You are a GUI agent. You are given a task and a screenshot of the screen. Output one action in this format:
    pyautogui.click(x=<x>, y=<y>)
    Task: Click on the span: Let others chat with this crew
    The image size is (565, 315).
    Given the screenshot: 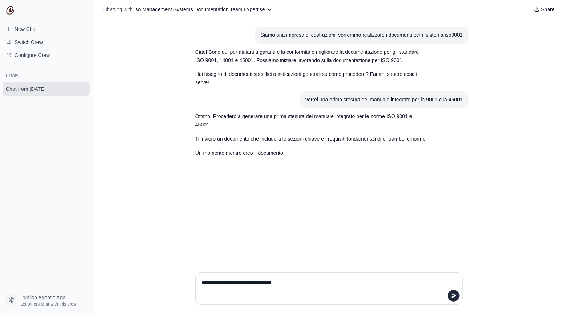 What is the action you would take?
    pyautogui.click(x=48, y=304)
    